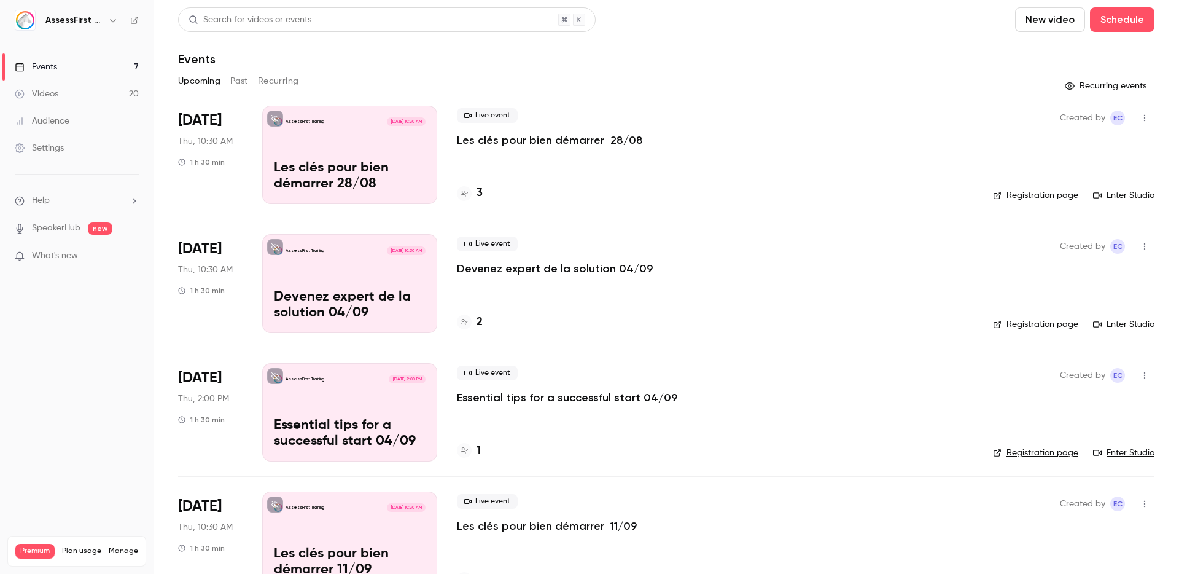 This screenshot has height=574, width=1179. I want to click on li: help-dropdown-opener, so click(77, 200).